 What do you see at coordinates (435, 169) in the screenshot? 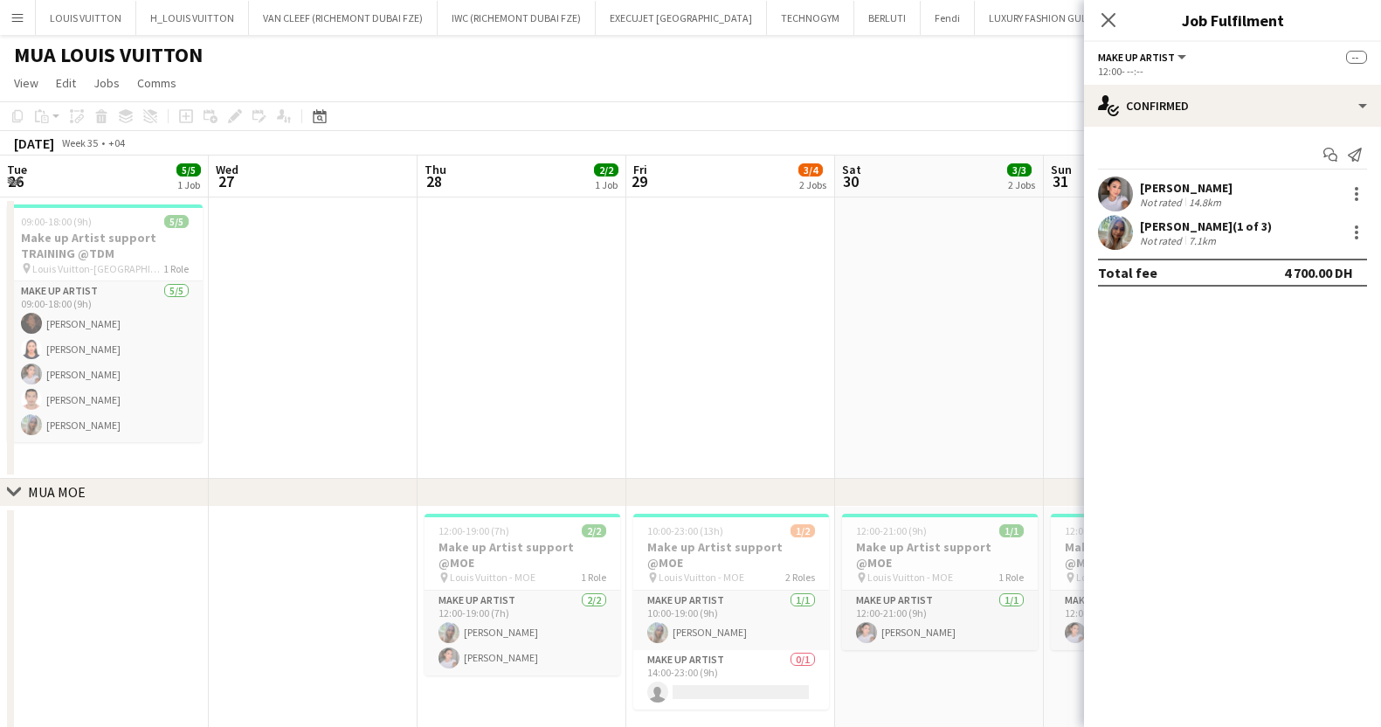
I see `span: Thu` at bounding box center [435, 169].